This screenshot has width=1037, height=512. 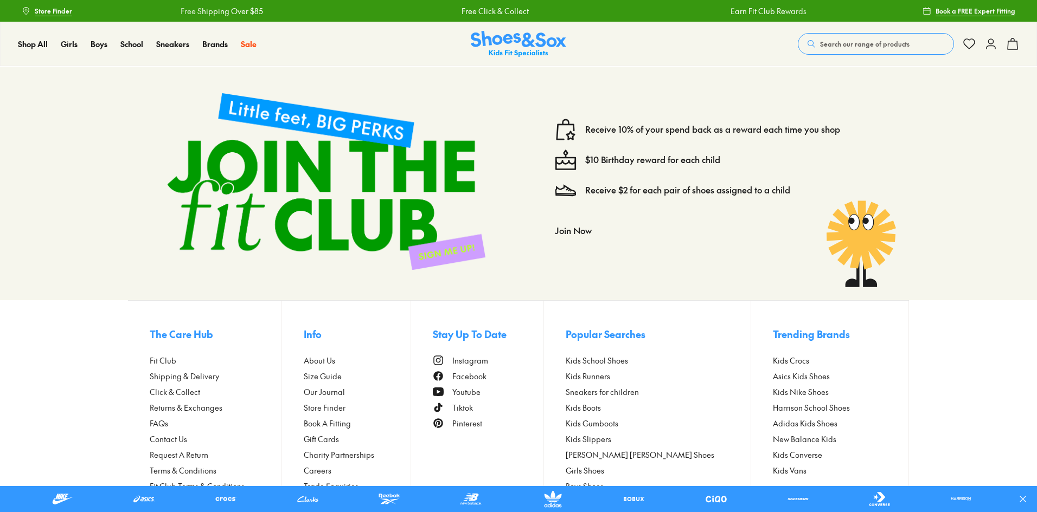 I want to click on span: Book A Fitting, so click(x=327, y=423).